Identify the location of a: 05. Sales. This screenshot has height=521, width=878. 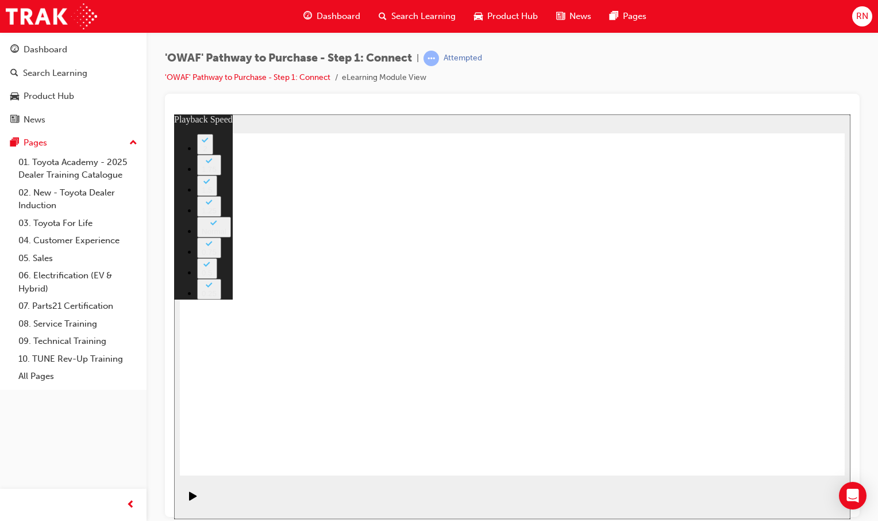
(78, 258).